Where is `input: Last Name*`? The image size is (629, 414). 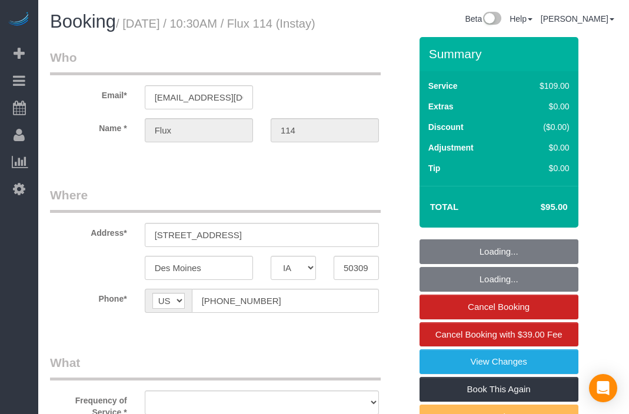 input: Last Name* is located at coordinates (325, 130).